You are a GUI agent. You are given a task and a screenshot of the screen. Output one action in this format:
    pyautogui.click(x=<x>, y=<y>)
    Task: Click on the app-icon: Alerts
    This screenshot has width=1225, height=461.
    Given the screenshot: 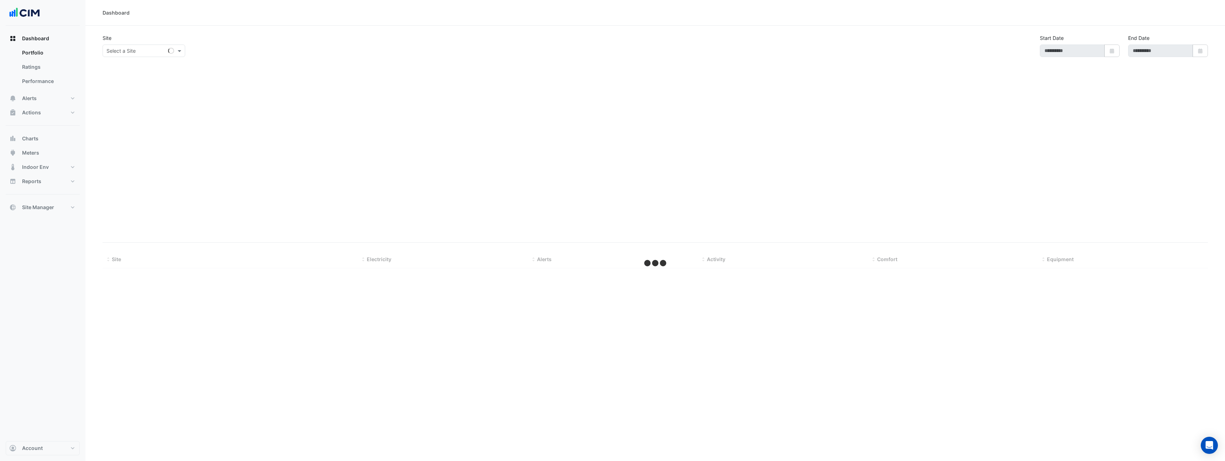 What is the action you would take?
    pyautogui.click(x=13, y=98)
    